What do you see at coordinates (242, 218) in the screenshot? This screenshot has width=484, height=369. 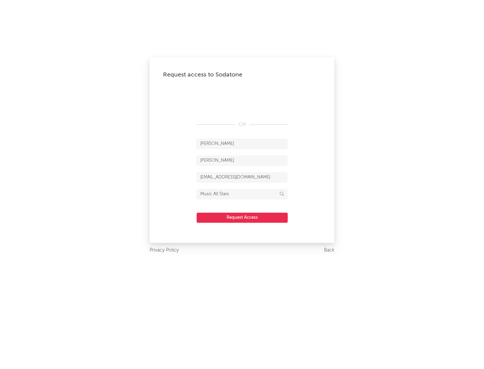 I see `button: Request Access` at bounding box center [242, 218].